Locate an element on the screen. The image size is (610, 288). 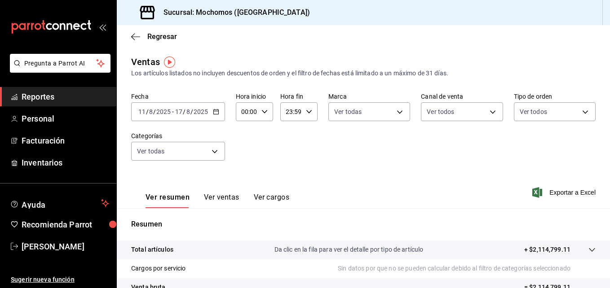
p: Da clic en la fila para ver el detalle por tipo de artículo is located at coordinates (349, 250).